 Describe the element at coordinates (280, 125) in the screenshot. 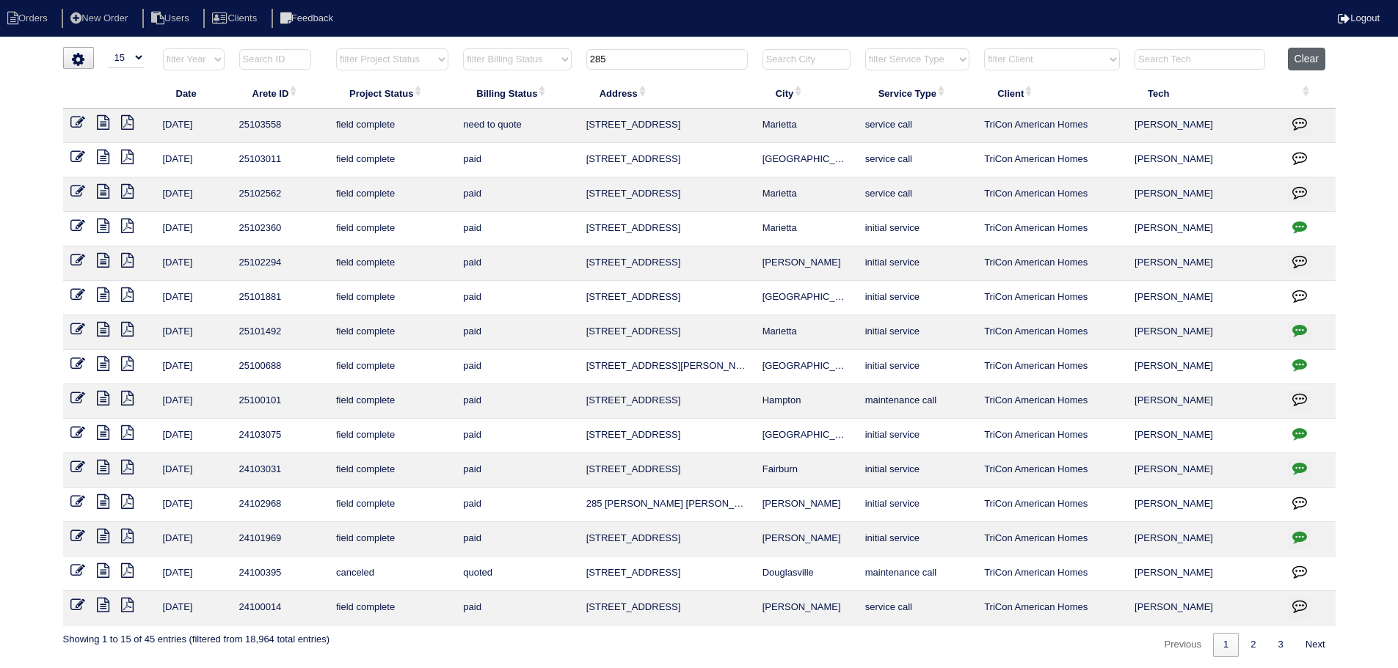

I see `td: 25103558` at that location.